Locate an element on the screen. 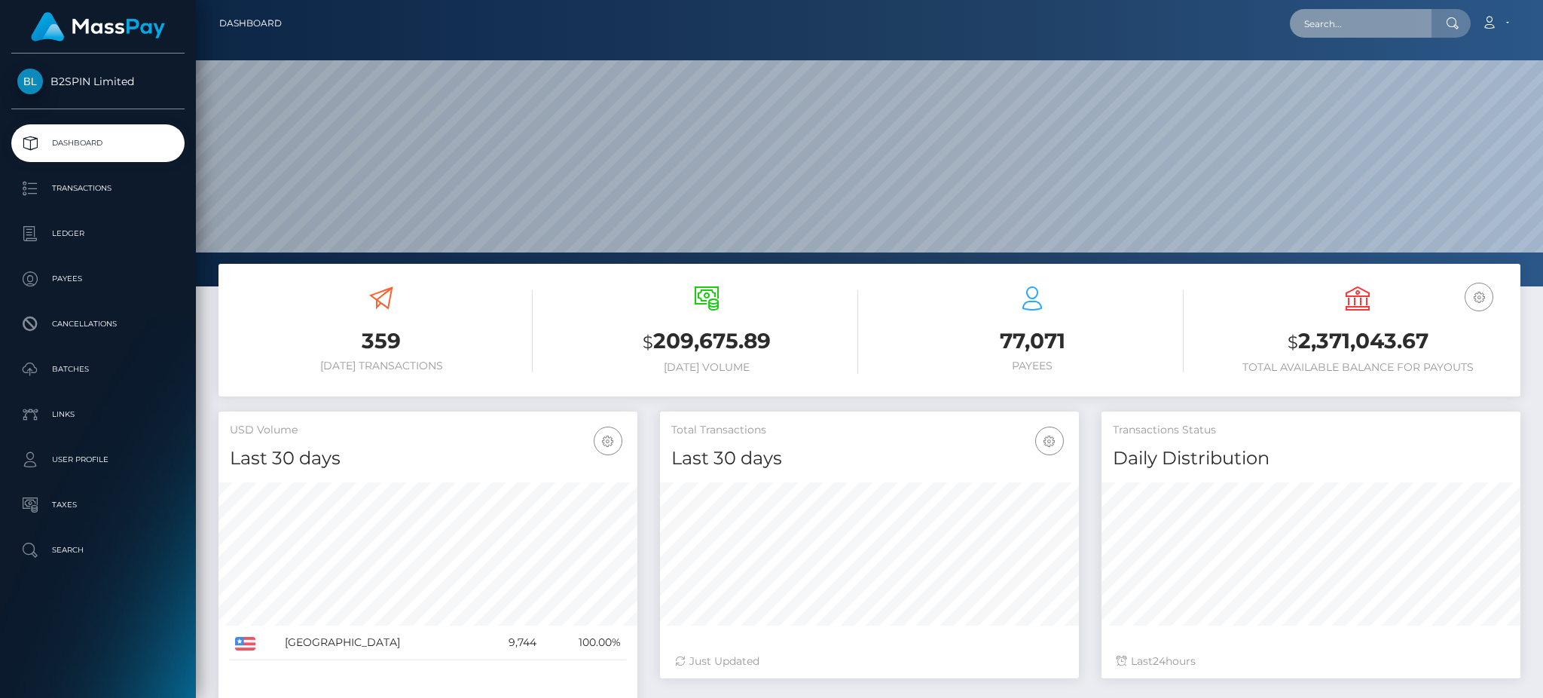 This screenshot has height=698, width=1543. input: Search... is located at coordinates (1361, 23).